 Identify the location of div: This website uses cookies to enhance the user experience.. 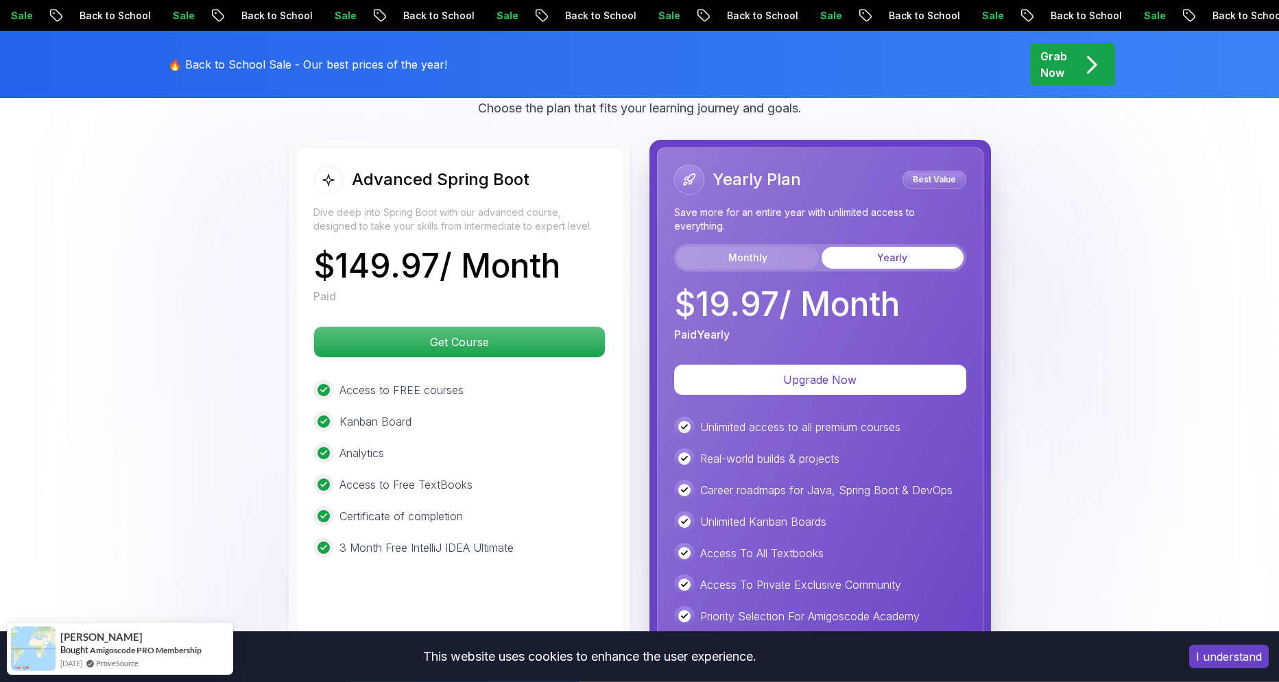
(589, 657).